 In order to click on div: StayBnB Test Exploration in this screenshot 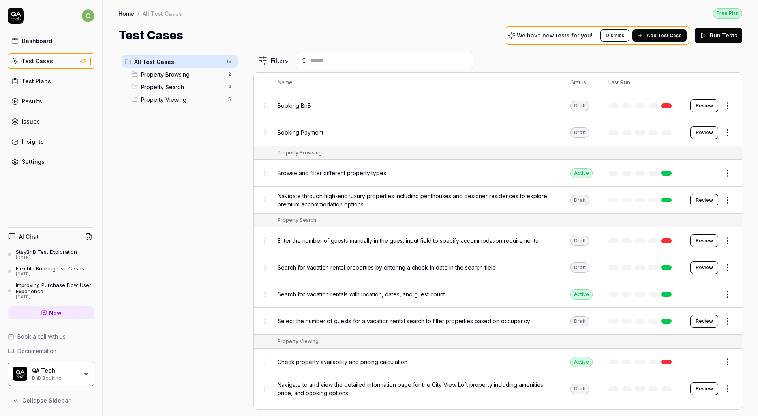, I will do `click(46, 252)`.